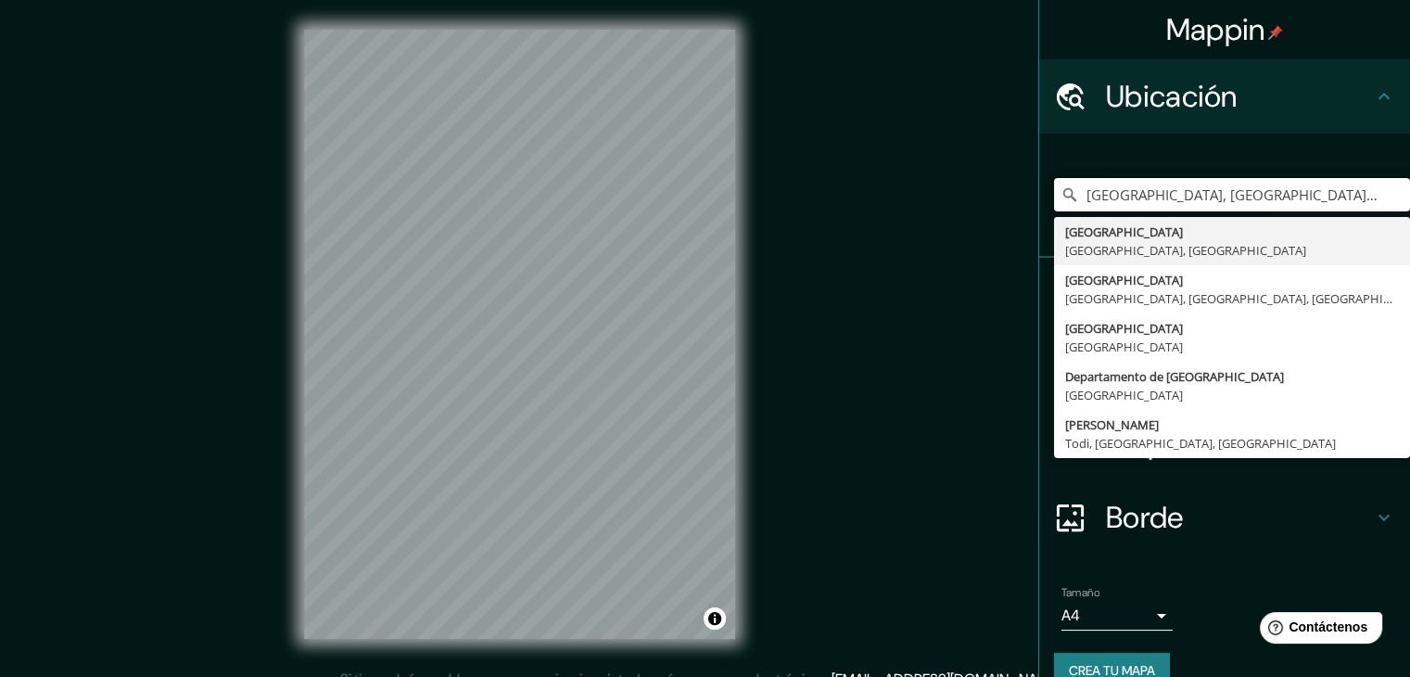  What do you see at coordinates (1215, 30) in the screenshot?
I see `font: Mappin` at bounding box center [1215, 30].